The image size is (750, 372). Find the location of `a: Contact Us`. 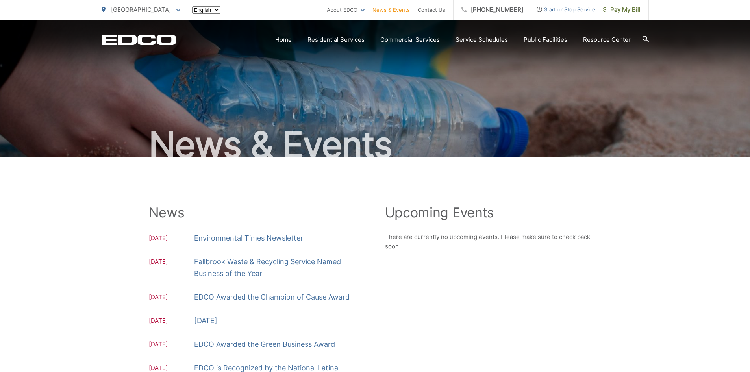

a: Contact Us is located at coordinates (432, 10).